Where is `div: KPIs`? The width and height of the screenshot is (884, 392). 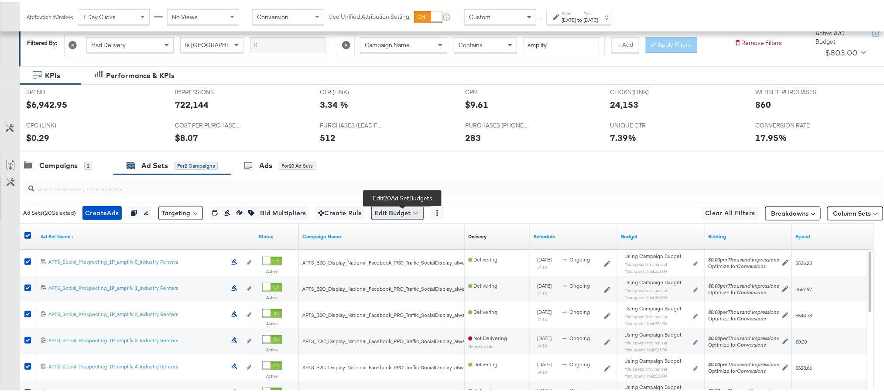
div: KPIs is located at coordinates (52, 73).